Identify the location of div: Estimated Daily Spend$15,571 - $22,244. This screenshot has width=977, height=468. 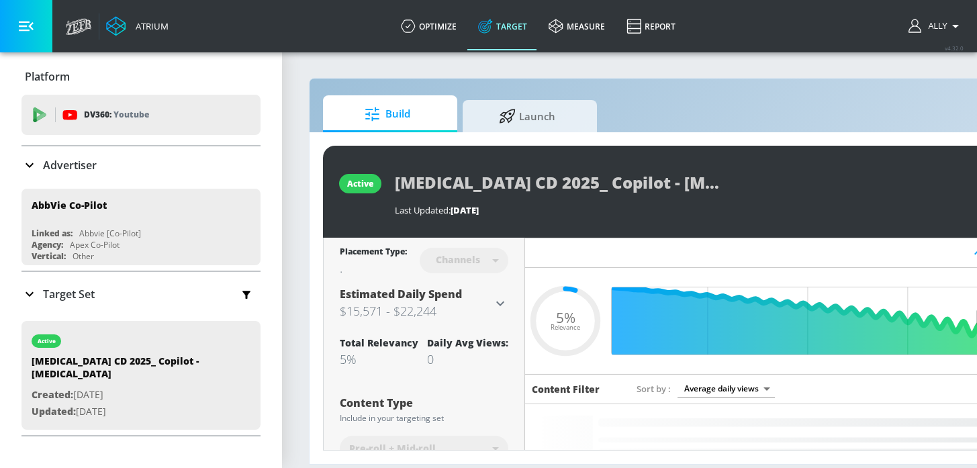
(424, 303).